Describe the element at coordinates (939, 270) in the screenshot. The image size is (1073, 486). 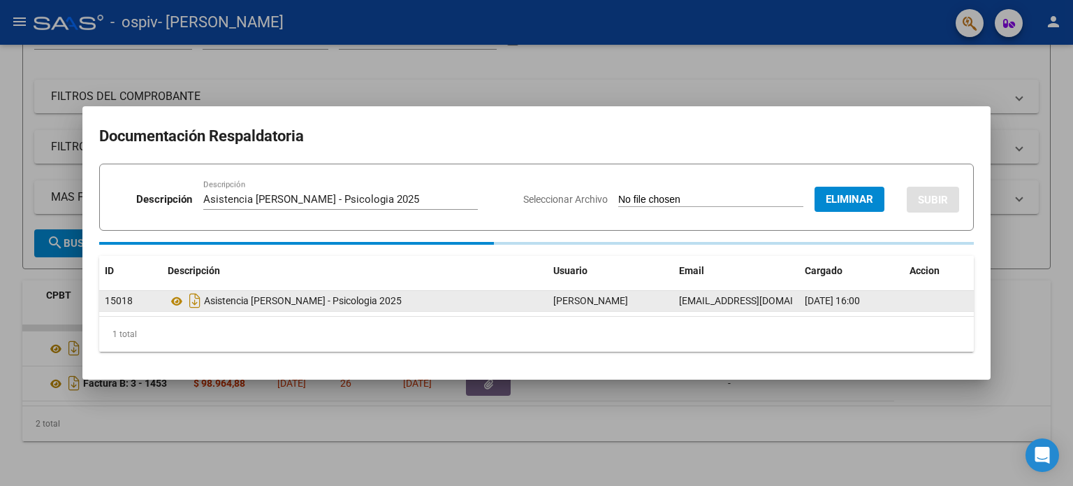
I see `datatable-header-cell: Accion` at that location.